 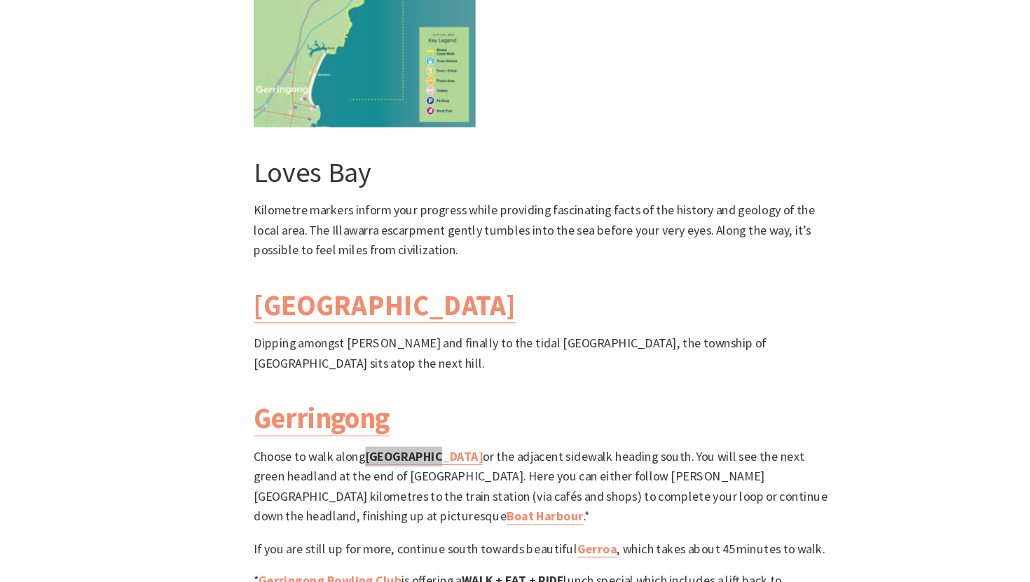 I want to click on h3: Loves Bay, so click(x=515, y=194).